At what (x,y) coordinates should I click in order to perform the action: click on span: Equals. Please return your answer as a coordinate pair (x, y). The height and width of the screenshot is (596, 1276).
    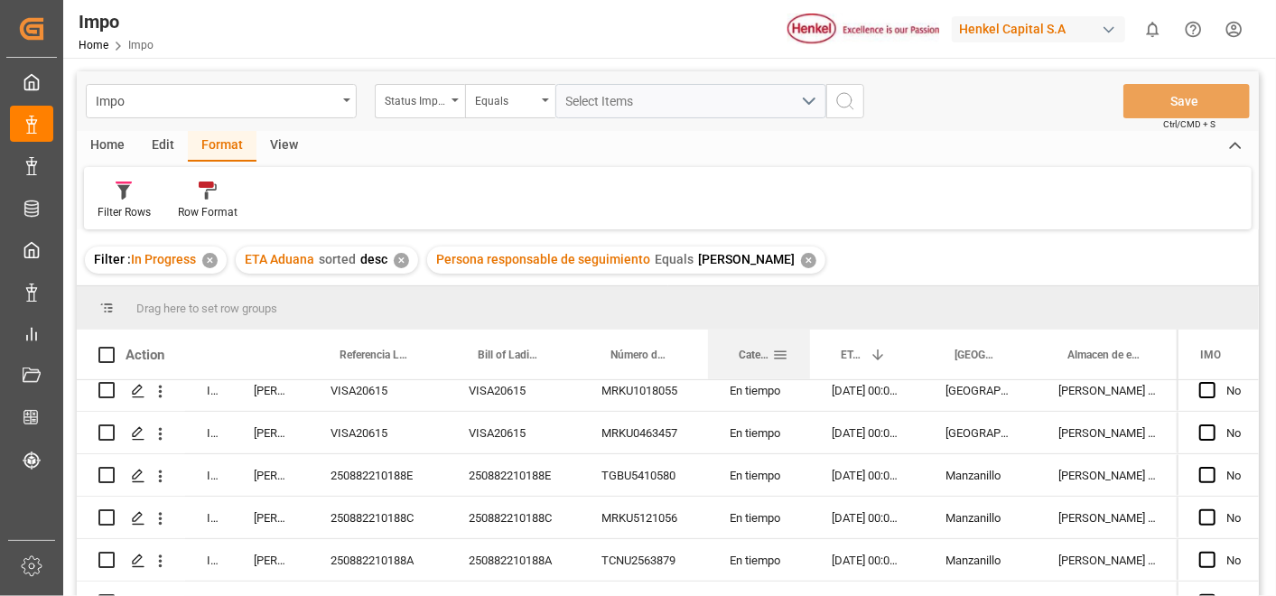
    Looking at the image, I should click on (674, 259).